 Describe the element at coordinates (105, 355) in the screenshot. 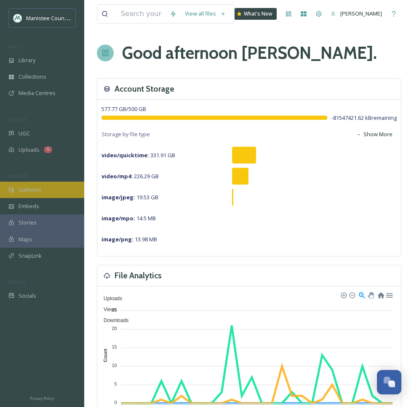

I see `text: Count` at that location.